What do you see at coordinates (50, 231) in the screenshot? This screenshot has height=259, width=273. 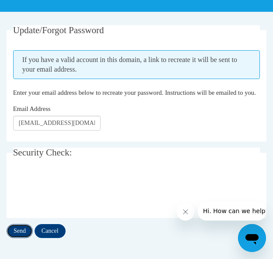 I see `input: Cancel` at bounding box center [50, 231].